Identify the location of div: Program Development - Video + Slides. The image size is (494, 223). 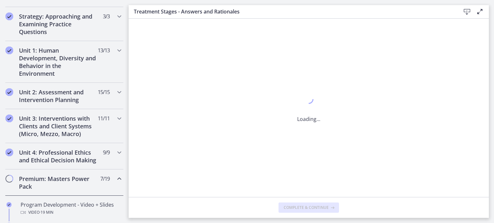
(71, 209).